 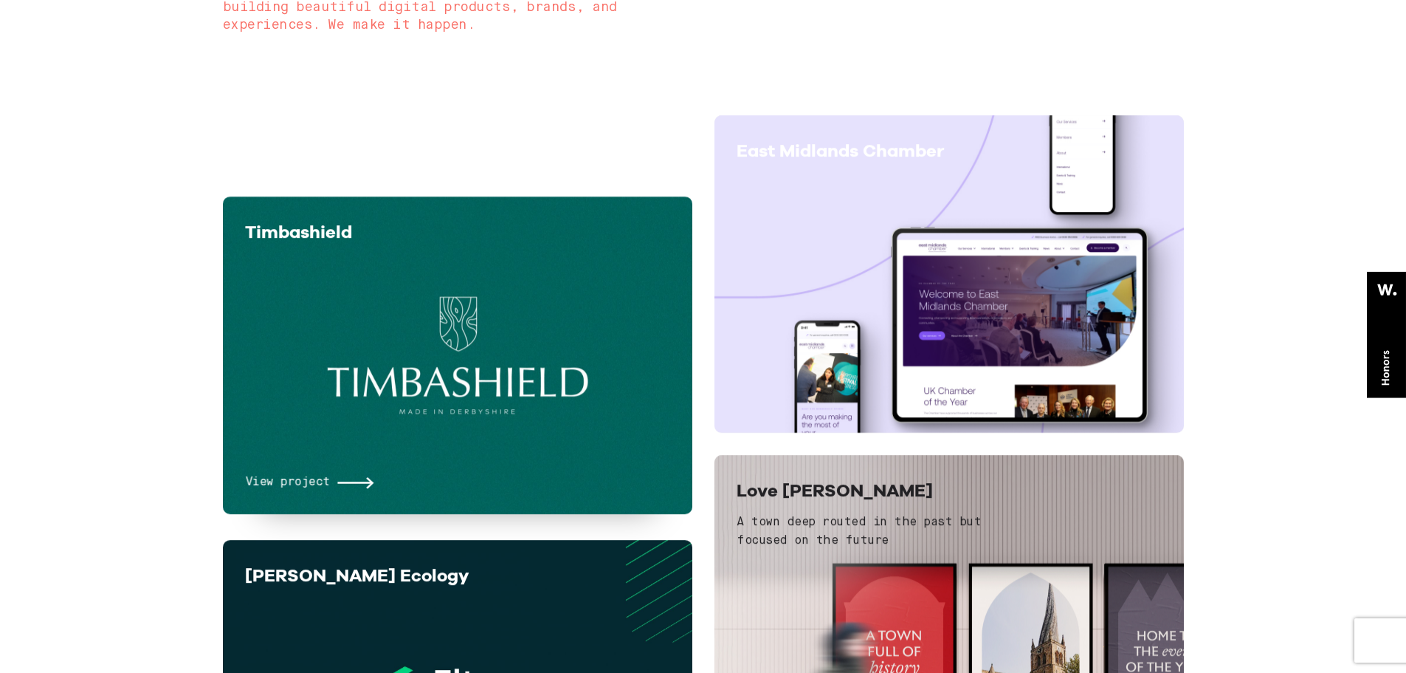 I want to click on span: View project, so click(x=287, y=483).